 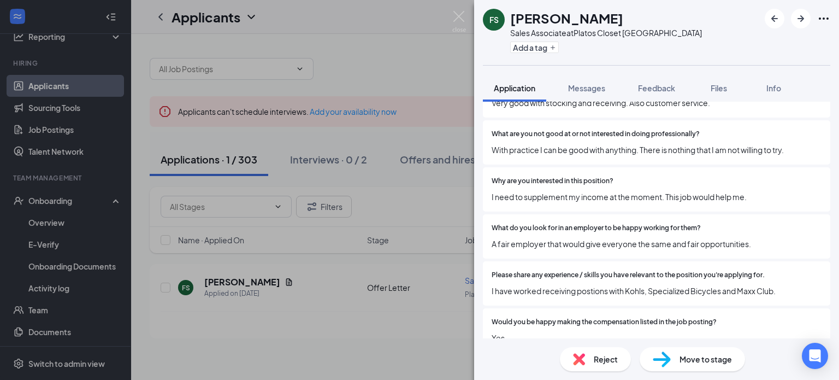 I want to click on span: Files, so click(x=719, y=88).